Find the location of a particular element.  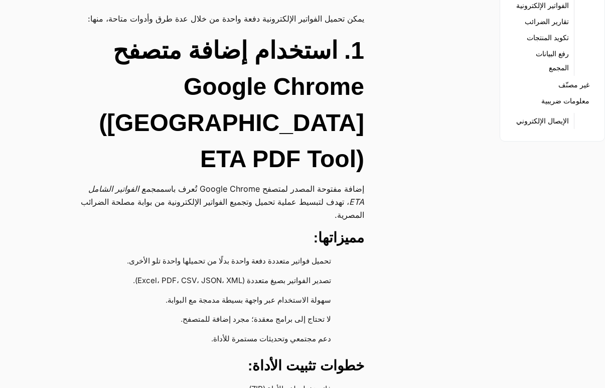

em: مجمع الفواتير الشامل ETA is located at coordinates (226, 195).